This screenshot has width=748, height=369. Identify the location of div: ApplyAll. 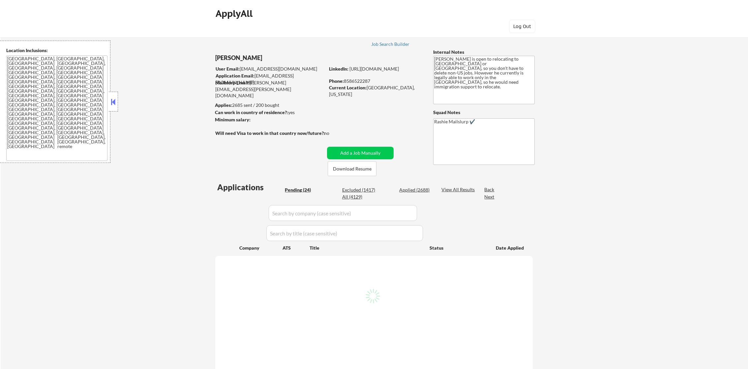
(235, 14).